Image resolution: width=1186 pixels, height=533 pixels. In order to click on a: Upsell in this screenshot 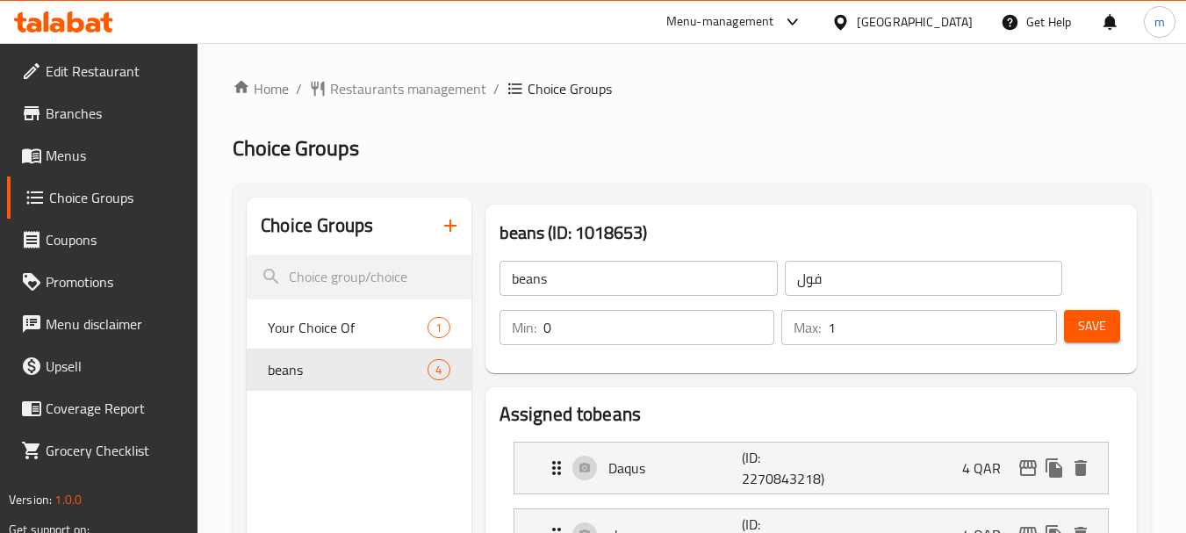, I will do `click(103, 366)`.